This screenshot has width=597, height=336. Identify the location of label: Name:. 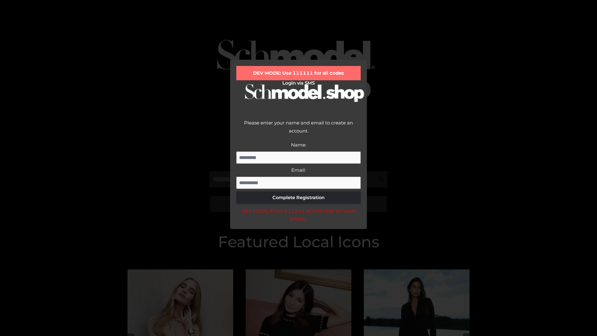
(299, 145).